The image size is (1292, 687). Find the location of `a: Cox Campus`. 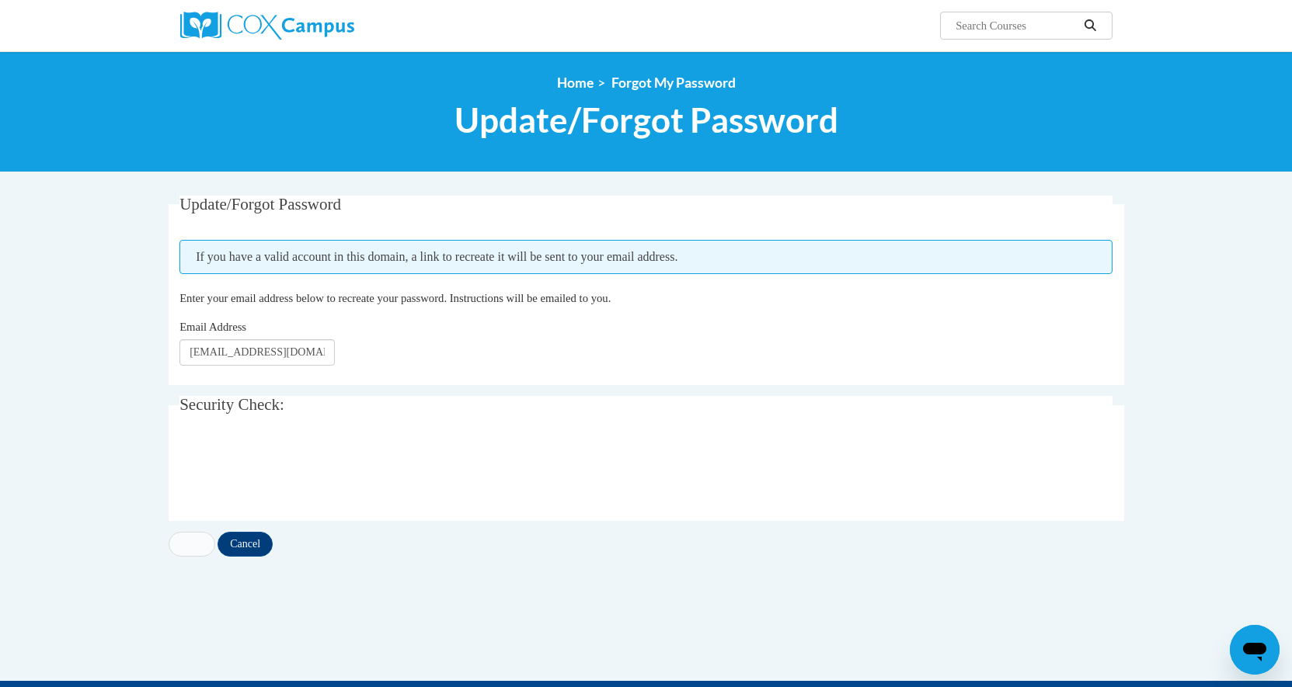

a: Cox Campus is located at coordinates (328, 26).